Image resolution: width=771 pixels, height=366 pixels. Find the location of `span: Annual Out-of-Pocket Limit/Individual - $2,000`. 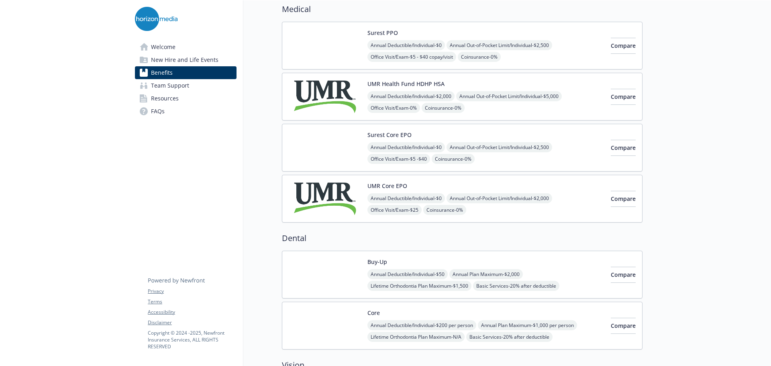

span: Annual Out-of-Pocket Limit/Individual - $2,000 is located at coordinates (499, 198).